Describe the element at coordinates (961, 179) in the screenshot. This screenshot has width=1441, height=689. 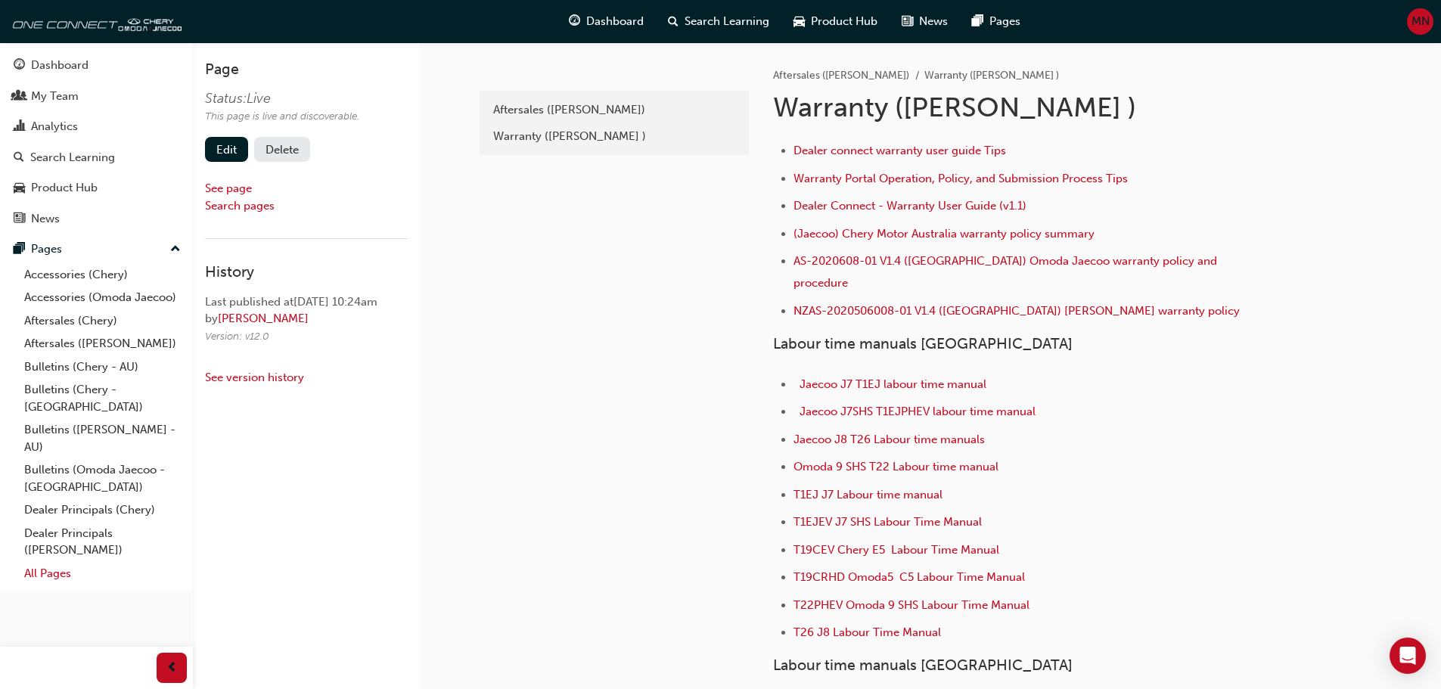
I see `span: Warranty Portal Operation, Policy, and Submission Process Tips` at that location.